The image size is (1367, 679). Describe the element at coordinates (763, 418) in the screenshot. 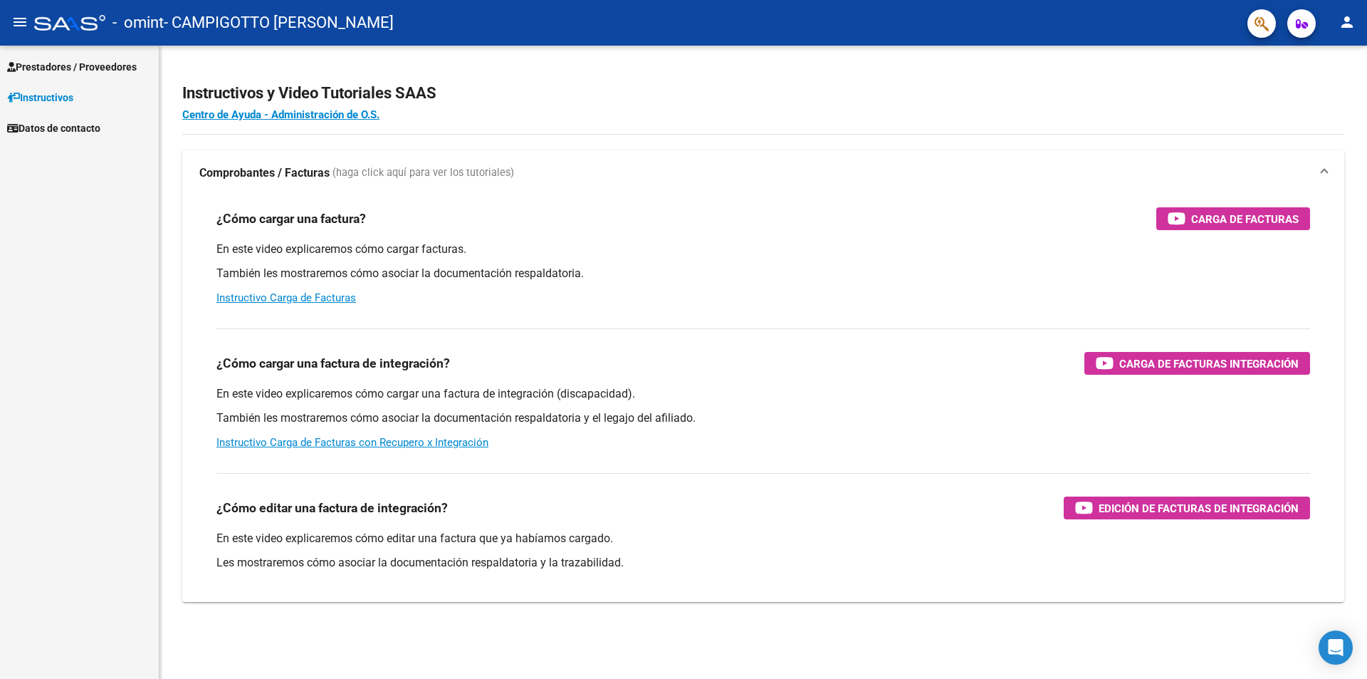

I see `p: También les mostraremos cómo asociar la documentación respaldatoria y el legajo del afiliado.` at that location.